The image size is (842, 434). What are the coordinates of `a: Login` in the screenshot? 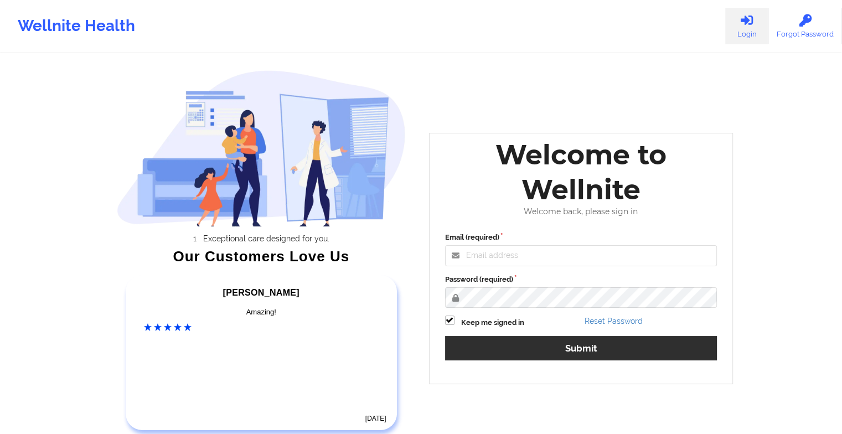 It's located at (747, 26).